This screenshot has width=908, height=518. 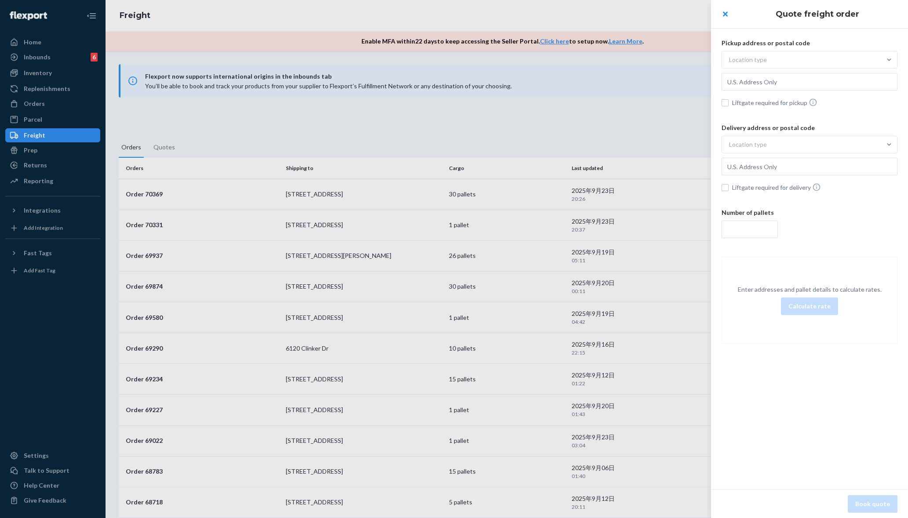 What do you see at coordinates (809, 128) in the screenshot?
I see `p: Delivery address or postal code` at bounding box center [809, 128].